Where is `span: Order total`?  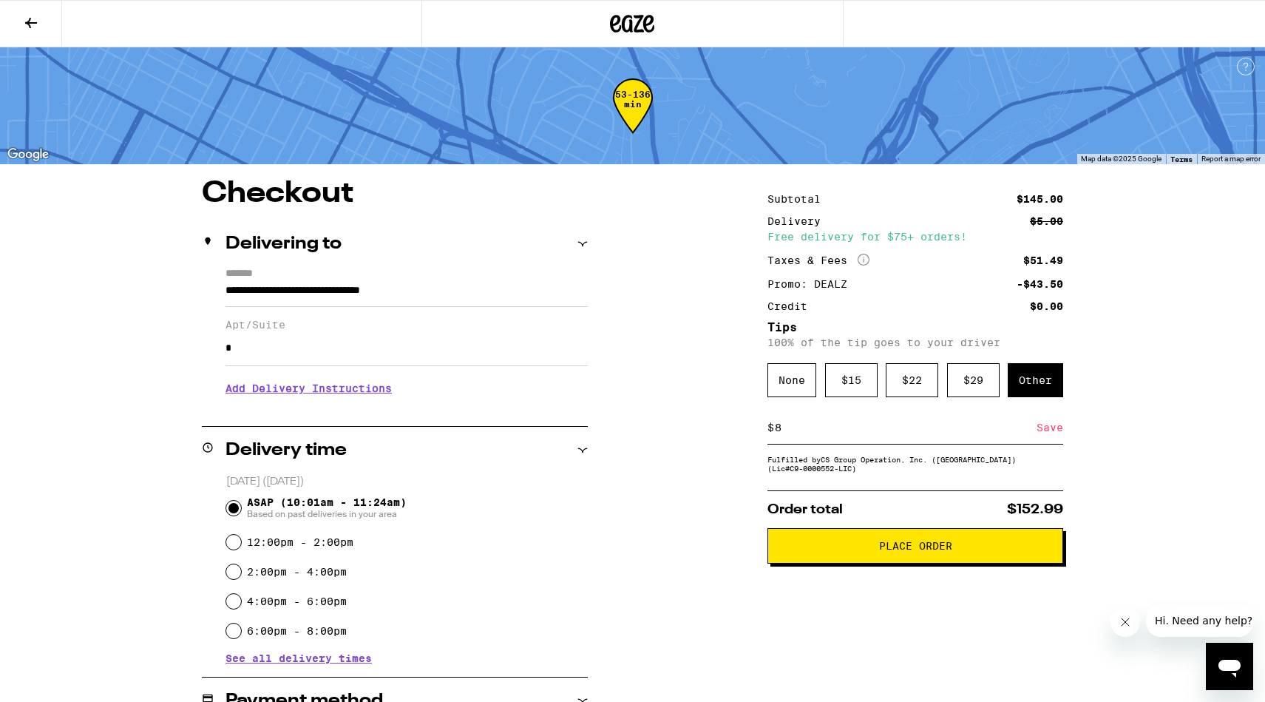 span: Order total is located at coordinates (805, 509).